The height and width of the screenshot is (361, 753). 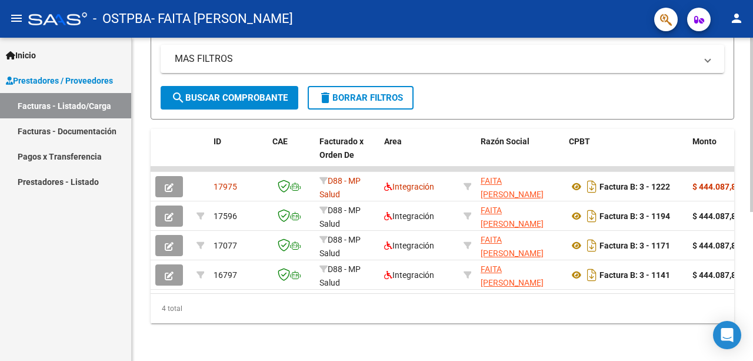 I want to click on span: Borrar Filtros, so click(x=361, y=98).